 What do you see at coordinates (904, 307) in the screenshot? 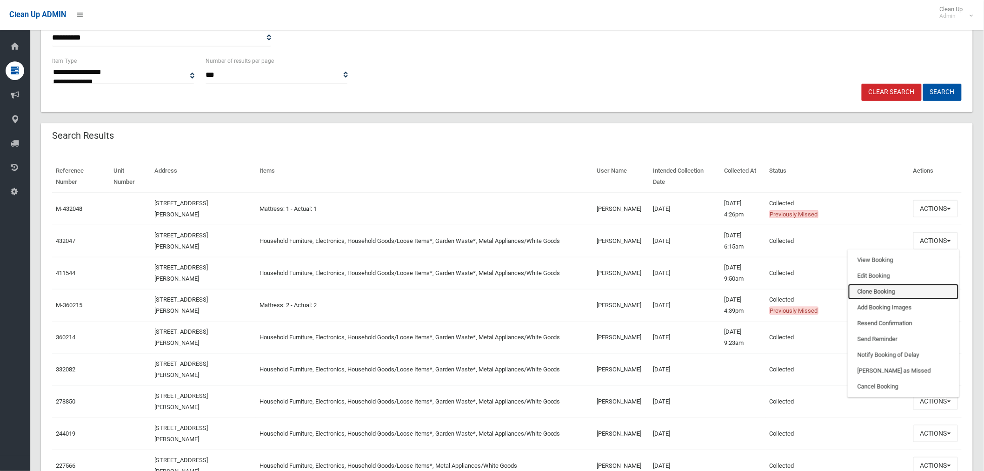
I see `a: Add Booking Images` at bounding box center [904, 307].